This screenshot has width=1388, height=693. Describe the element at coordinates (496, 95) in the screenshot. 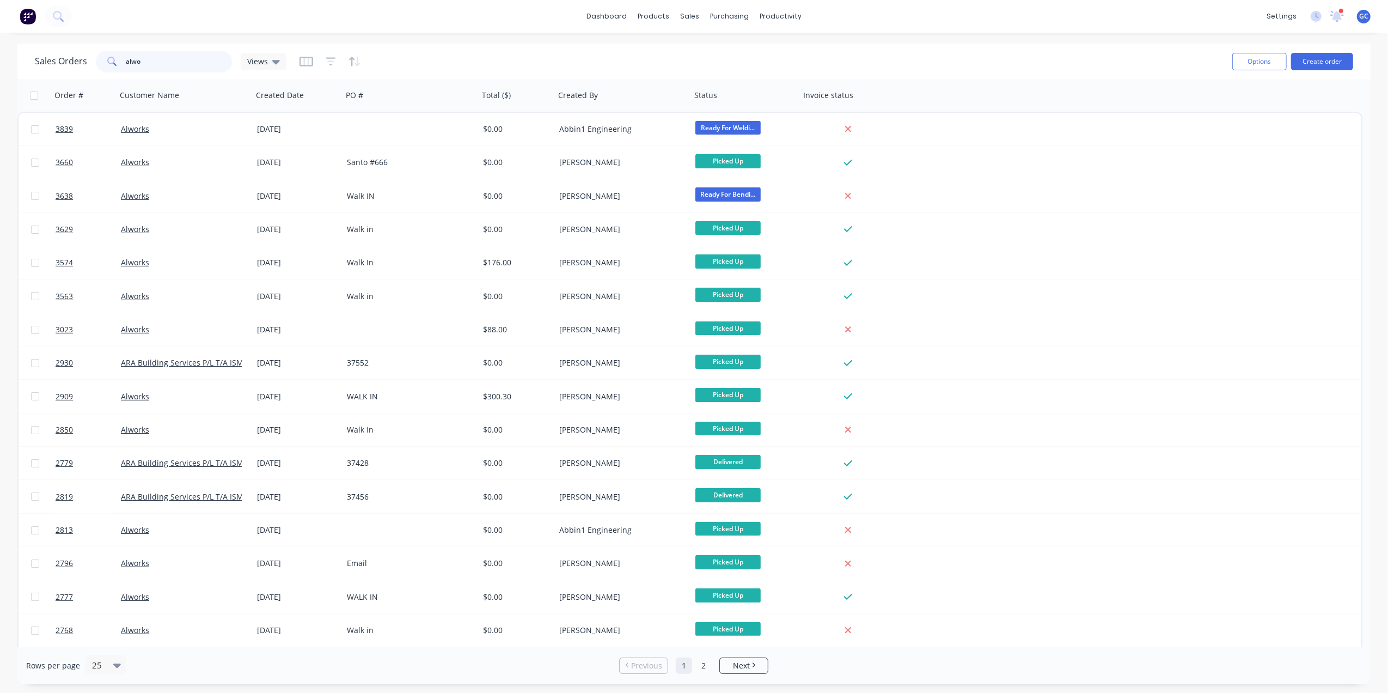

I see `div: Total ($)` at that location.